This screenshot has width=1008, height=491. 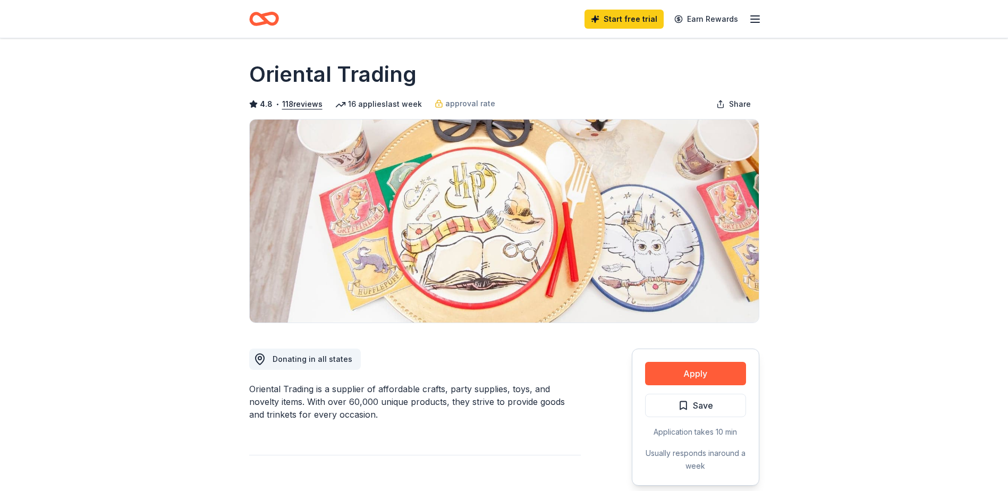 I want to click on a: Home, so click(x=264, y=19).